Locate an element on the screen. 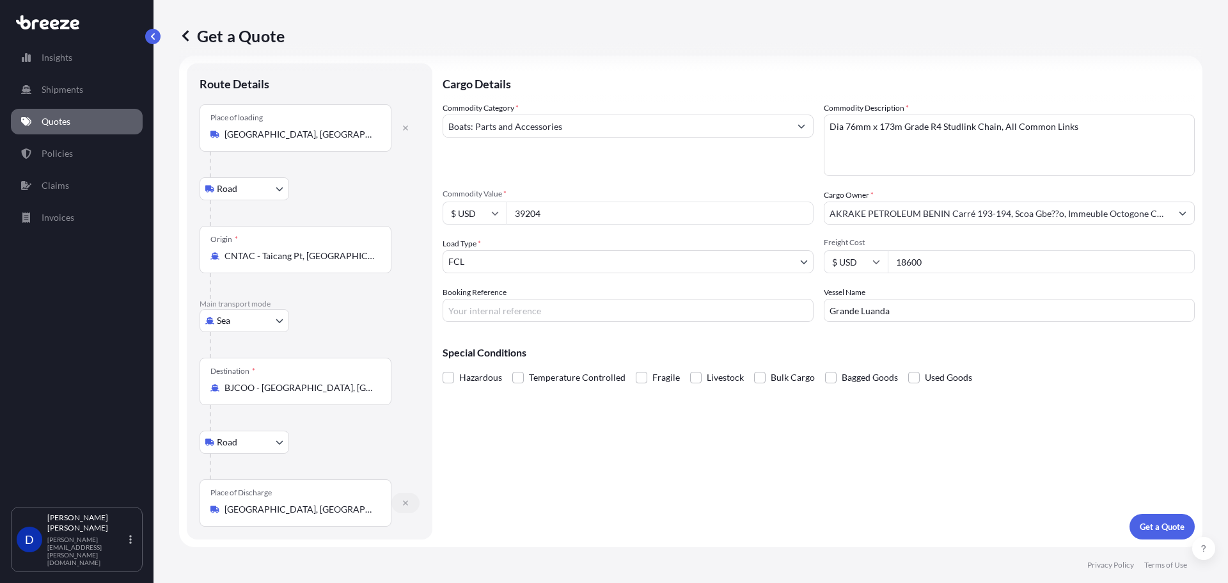  input: Place of Discharge is located at coordinates (300, 509).